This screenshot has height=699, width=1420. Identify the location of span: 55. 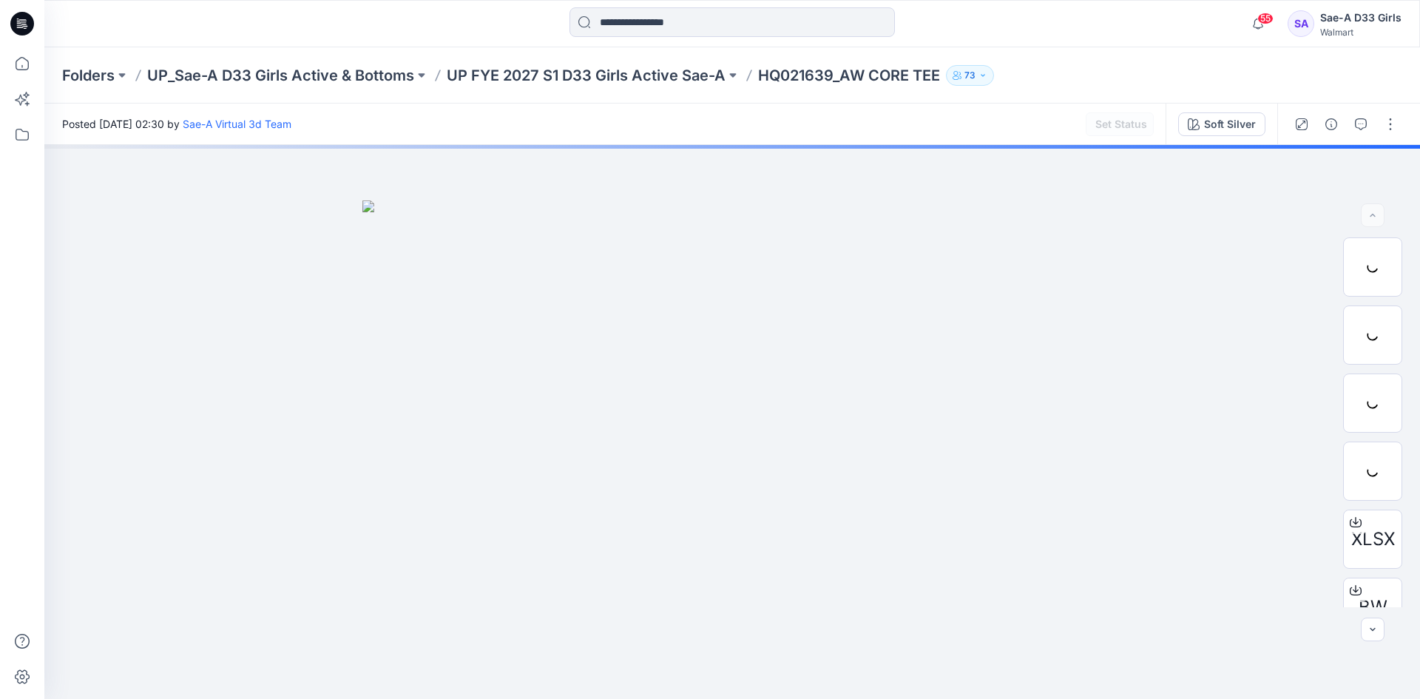
(1266, 18).